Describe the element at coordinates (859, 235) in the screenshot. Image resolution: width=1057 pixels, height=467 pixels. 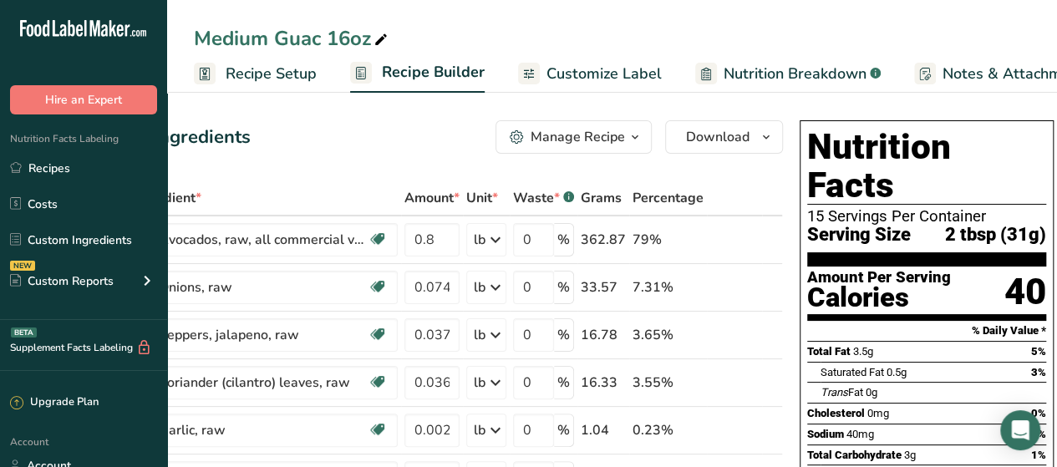
I see `span: Serving Size` at that location.